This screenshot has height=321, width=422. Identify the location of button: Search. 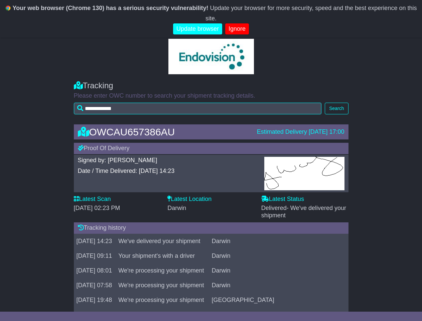
(336, 108).